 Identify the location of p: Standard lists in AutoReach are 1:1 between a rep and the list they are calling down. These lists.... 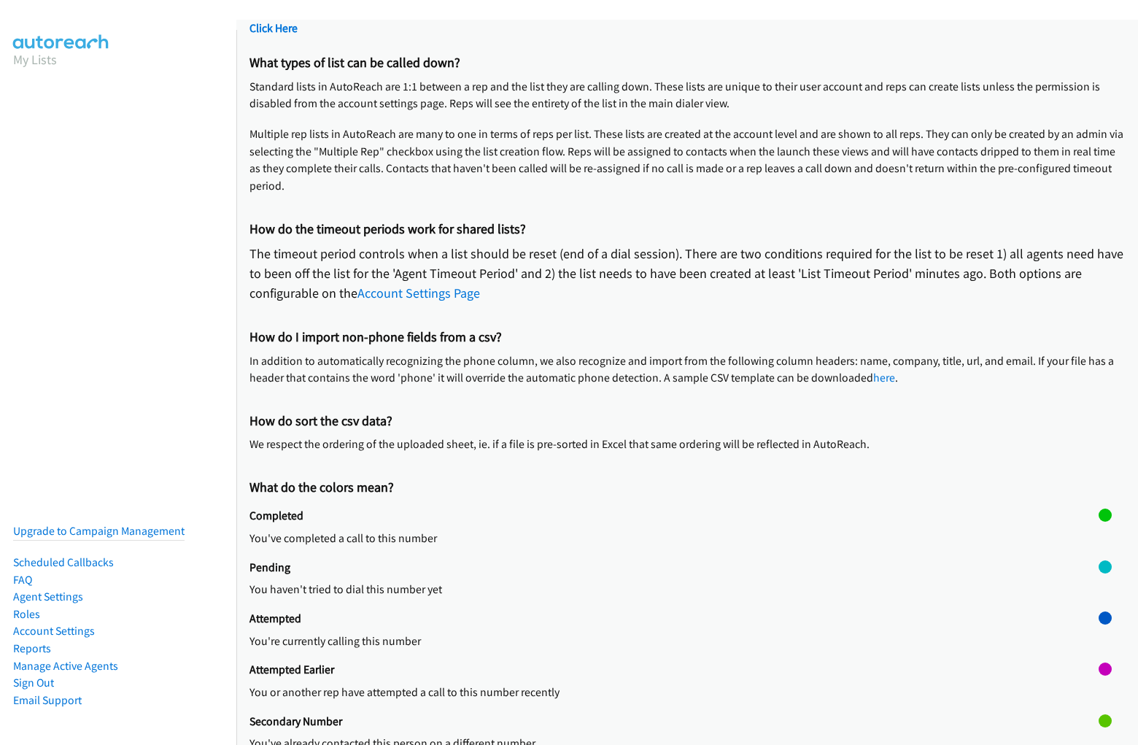
(687, 95).